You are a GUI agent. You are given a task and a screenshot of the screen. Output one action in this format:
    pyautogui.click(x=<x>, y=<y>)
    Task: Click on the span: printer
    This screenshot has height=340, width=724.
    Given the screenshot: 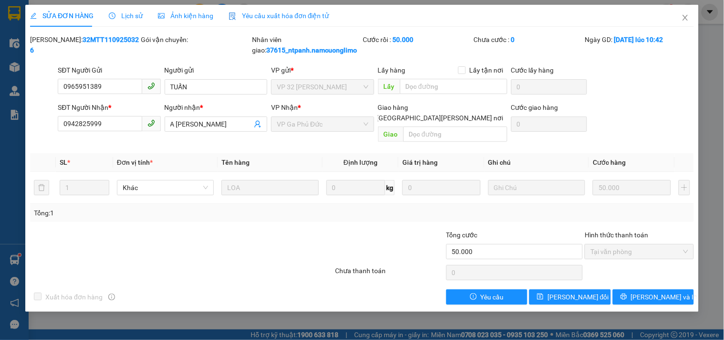 What is the action you would take?
    pyautogui.click(x=624, y=297)
    